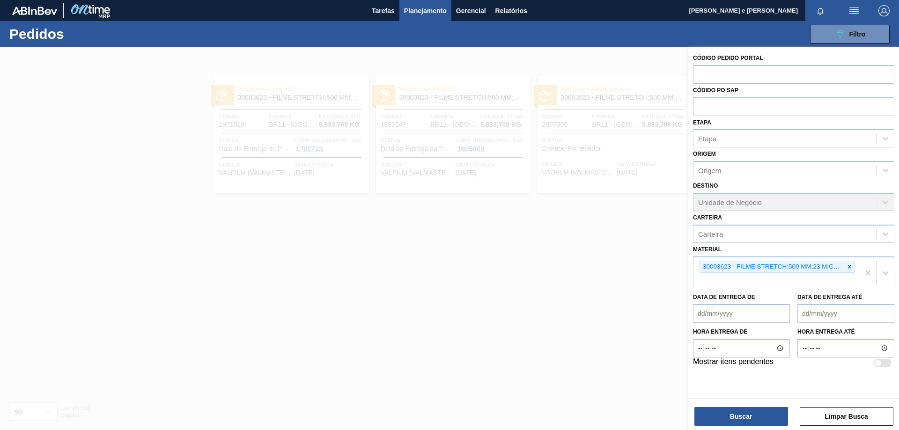  Describe the element at coordinates (710, 170) in the screenshot. I see `div: Origem` at that location.